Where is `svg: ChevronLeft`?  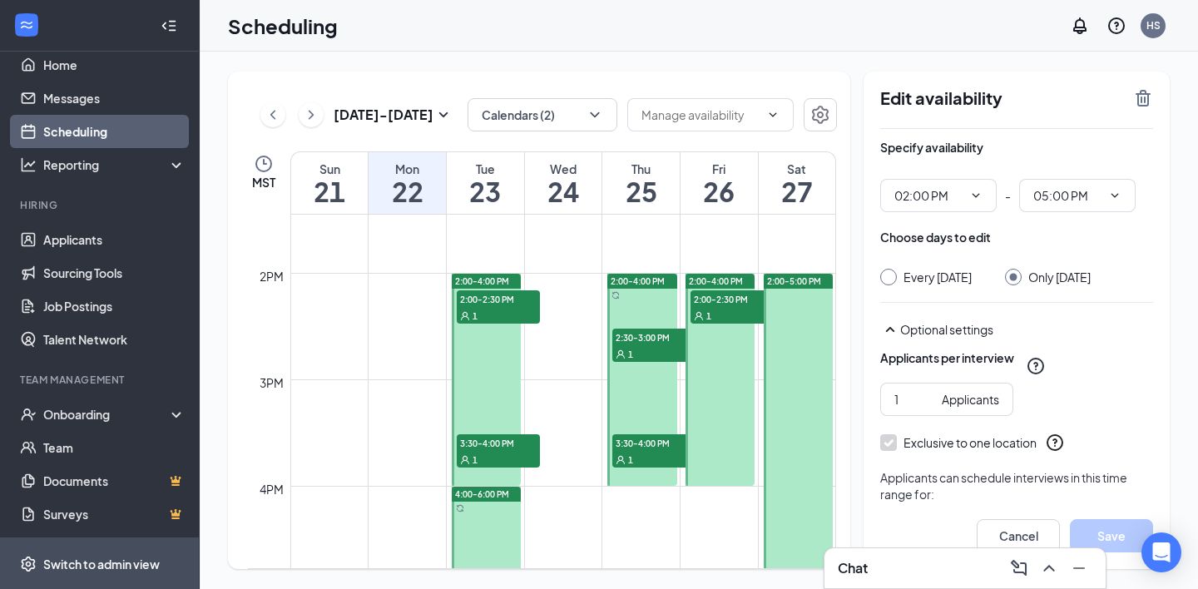 svg: ChevronLeft is located at coordinates (273, 115).